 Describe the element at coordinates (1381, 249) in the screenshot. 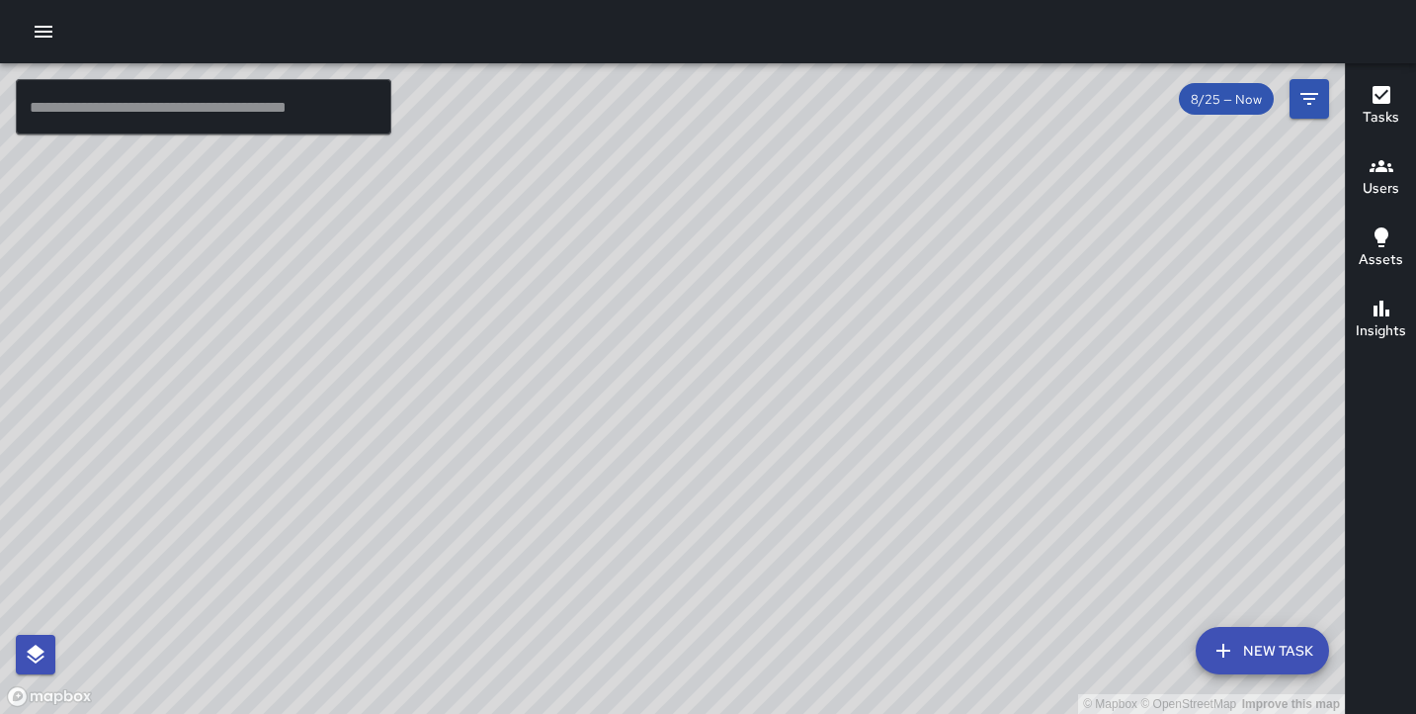

I see `button: Assets` at that location.